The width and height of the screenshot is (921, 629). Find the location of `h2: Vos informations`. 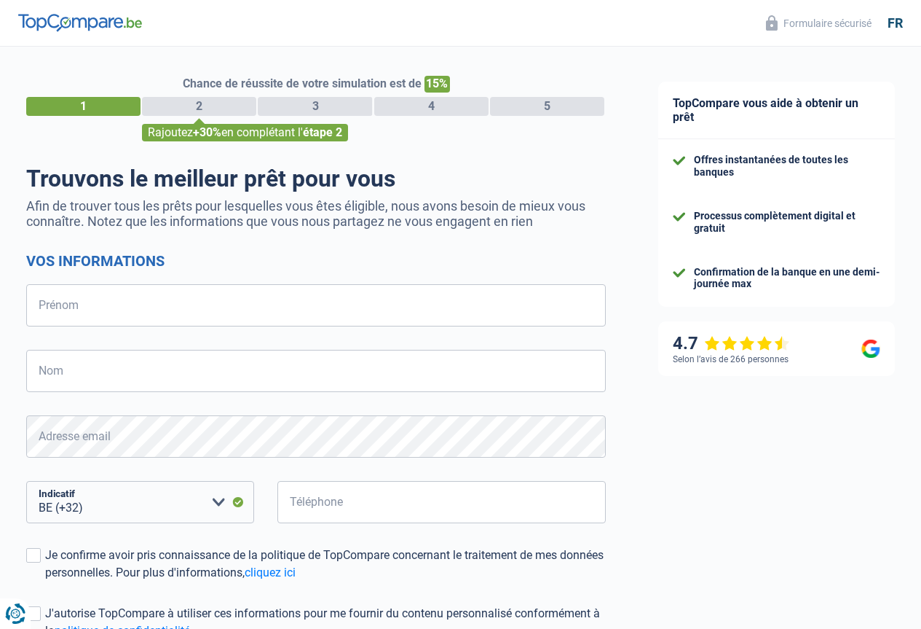

h2: Vos informations is located at coordinates (316, 261).